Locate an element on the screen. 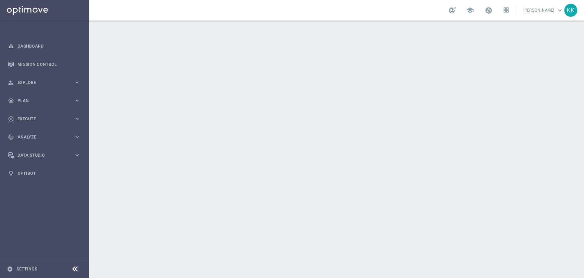 This screenshot has height=278, width=584. i: settings is located at coordinates (10, 269).